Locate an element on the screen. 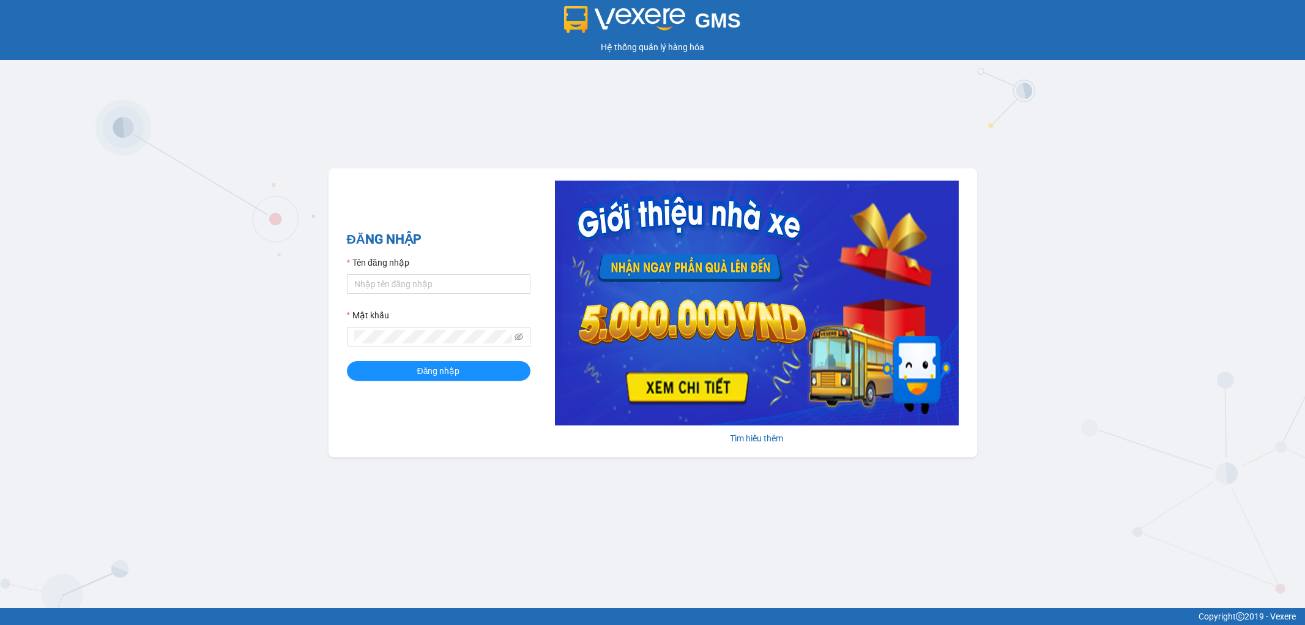 The height and width of the screenshot is (625, 1305). button: Đăng nhập is located at coordinates (439, 371).